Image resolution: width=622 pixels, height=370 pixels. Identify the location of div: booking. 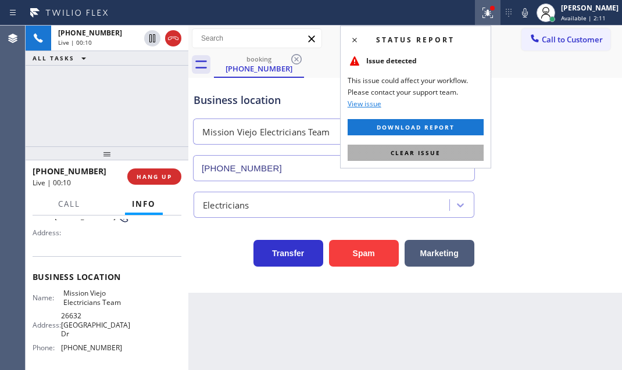
(259, 59).